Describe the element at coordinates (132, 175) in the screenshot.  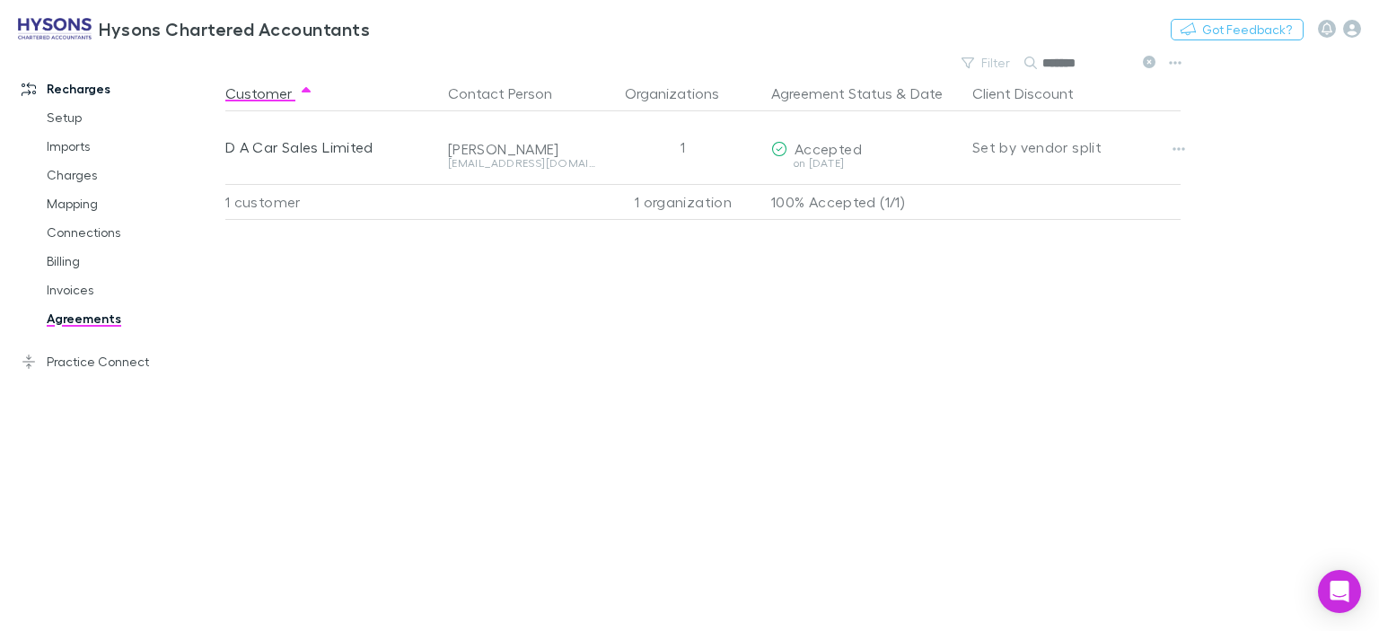
I see `a: Charges` at that location.